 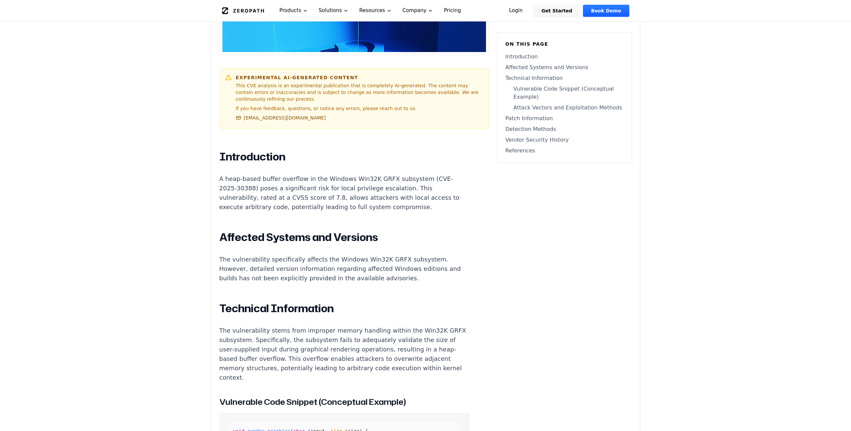 I want to click on a: Patch Information, so click(x=565, y=118).